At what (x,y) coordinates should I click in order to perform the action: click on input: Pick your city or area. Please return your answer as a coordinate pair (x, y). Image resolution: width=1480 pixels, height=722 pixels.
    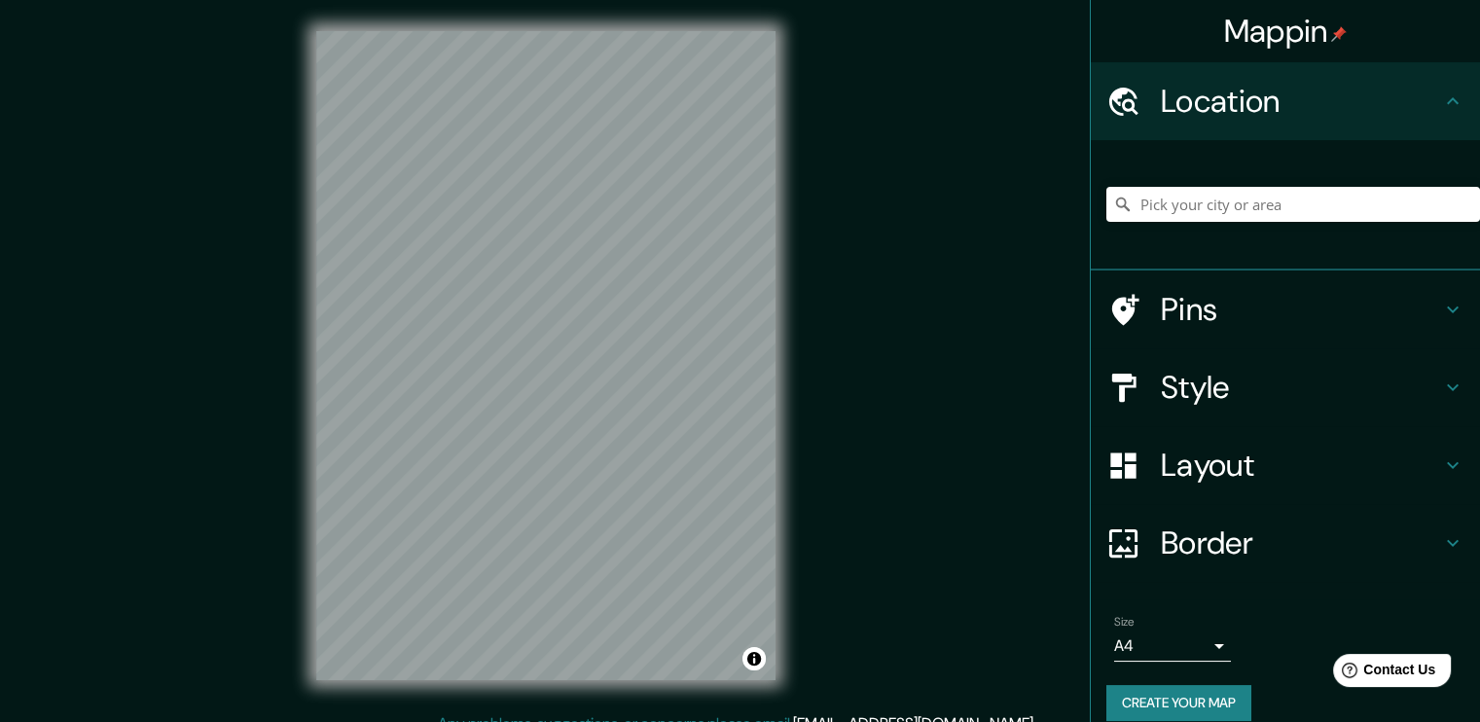
    Looking at the image, I should click on (1293, 204).